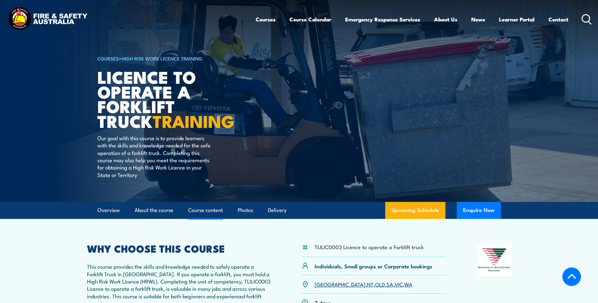 The height and width of the screenshot is (303, 598). What do you see at coordinates (265, 19) in the screenshot?
I see `a: Courses` at bounding box center [265, 19].